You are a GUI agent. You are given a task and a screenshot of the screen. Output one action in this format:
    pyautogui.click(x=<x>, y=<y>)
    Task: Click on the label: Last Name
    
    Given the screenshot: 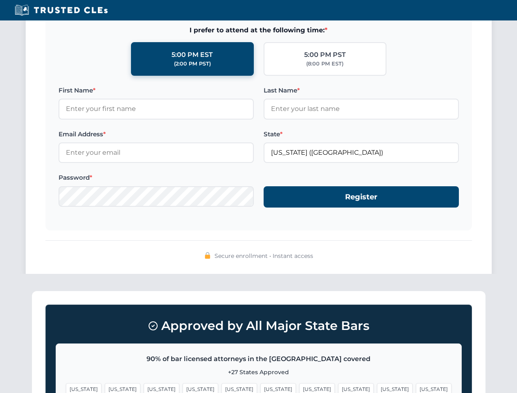 What is the action you would take?
    pyautogui.click(x=361, y=90)
    